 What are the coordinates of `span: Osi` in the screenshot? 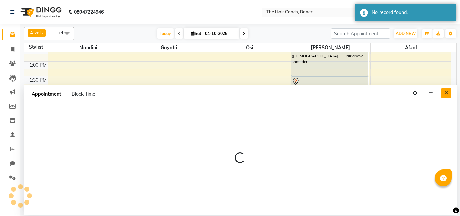 It's located at (250, 48).